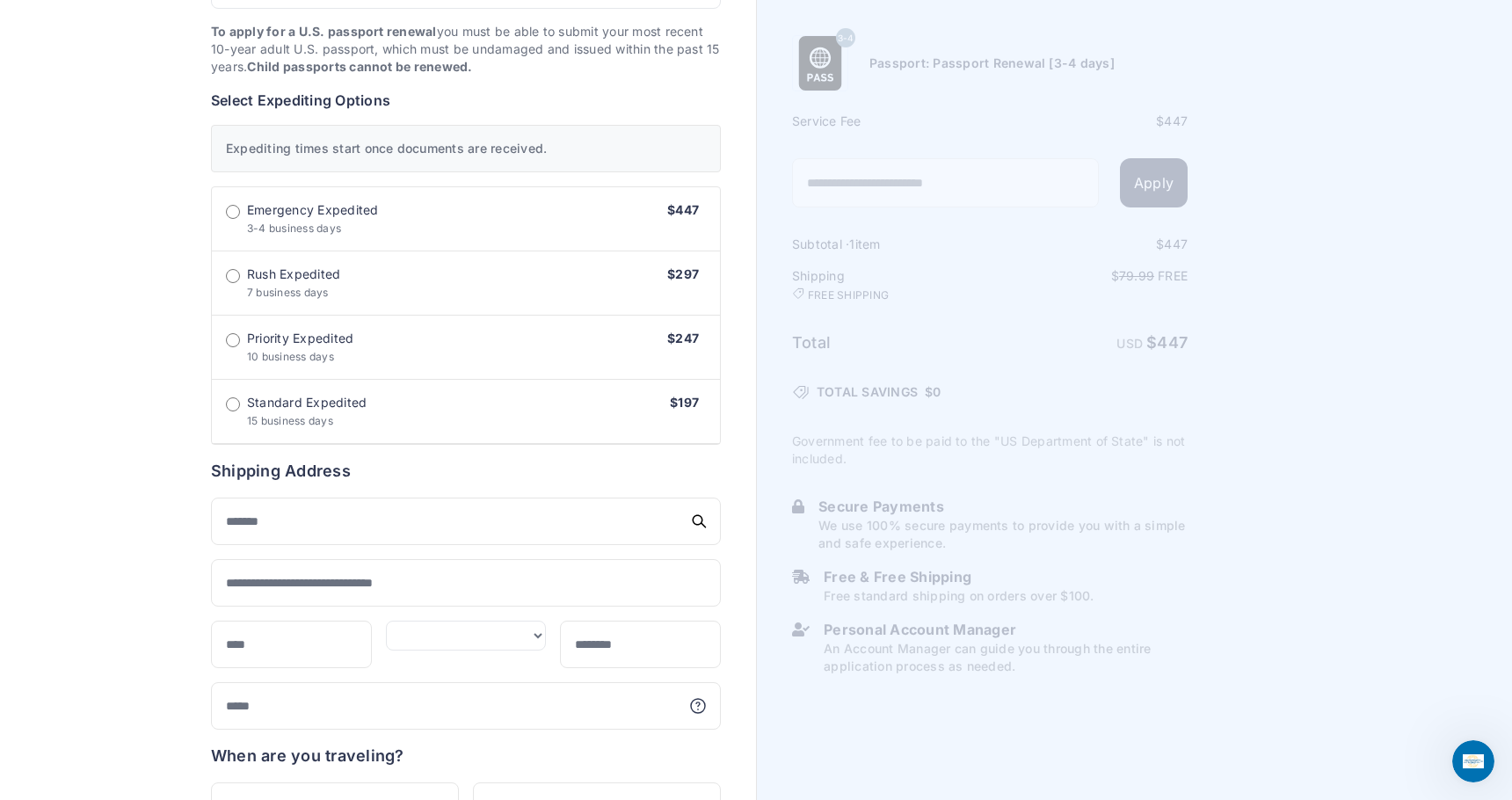 This screenshot has height=800, width=1512. What do you see at coordinates (308, 756) in the screenshot?
I see `h6: When are you traveling?` at bounding box center [308, 756].